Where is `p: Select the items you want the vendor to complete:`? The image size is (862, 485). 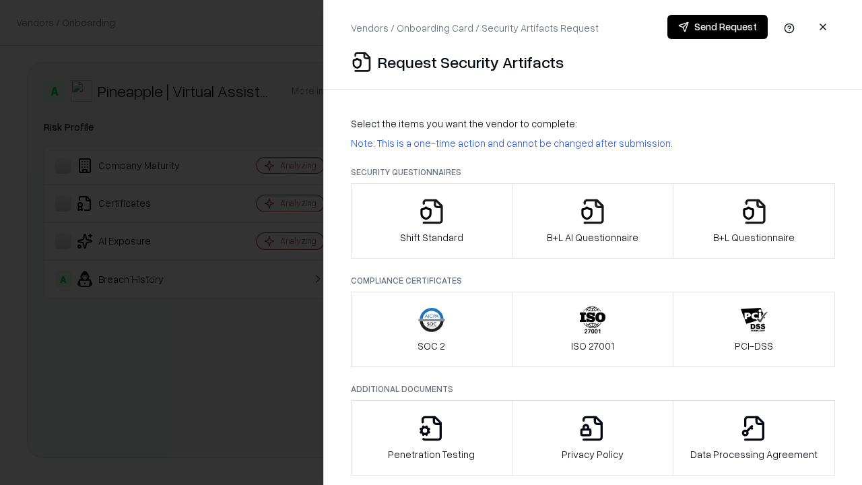 p: Select the items you want the vendor to complete: is located at coordinates (593, 123).